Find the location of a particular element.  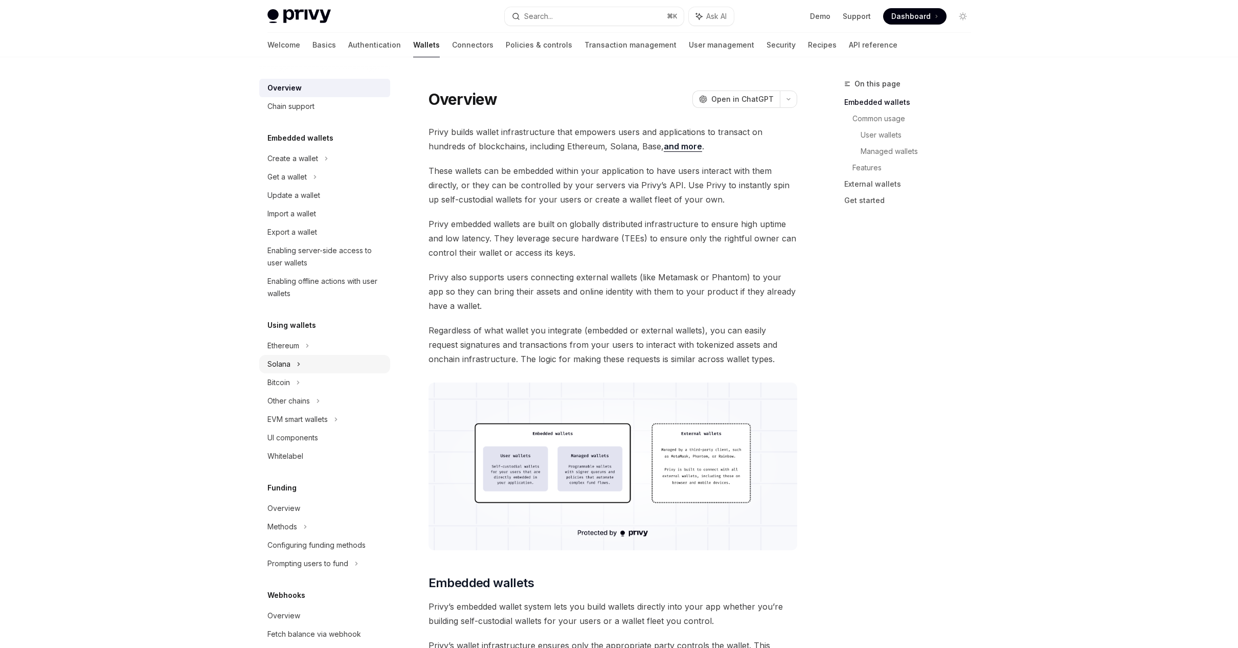

h5: Using wallets is located at coordinates (291, 325).